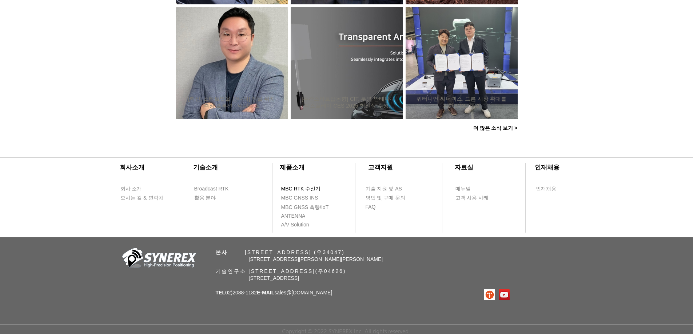 Image resolution: width=693 pixels, height=334 pixels. Describe the element at coordinates (392, 189) in the screenshot. I see `a: 기술 지원 및 AS` at that location.